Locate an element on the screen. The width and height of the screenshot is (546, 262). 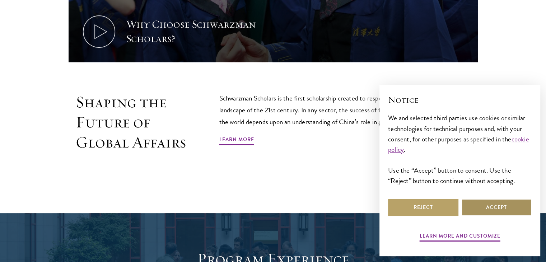
h2: Notice is located at coordinates (460, 100).